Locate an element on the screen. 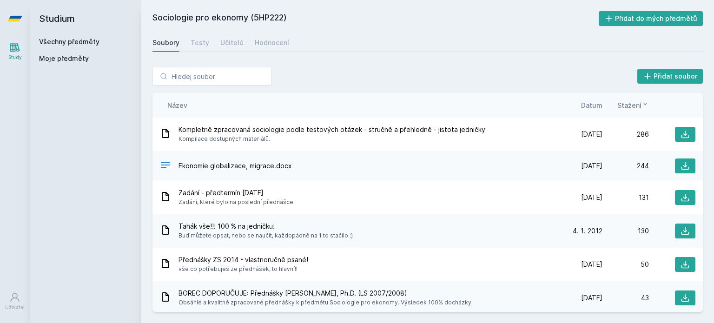 This screenshot has height=323, width=714. h2: Sociologie pro ekonomy (5HP222) is located at coordinates (375, 19).